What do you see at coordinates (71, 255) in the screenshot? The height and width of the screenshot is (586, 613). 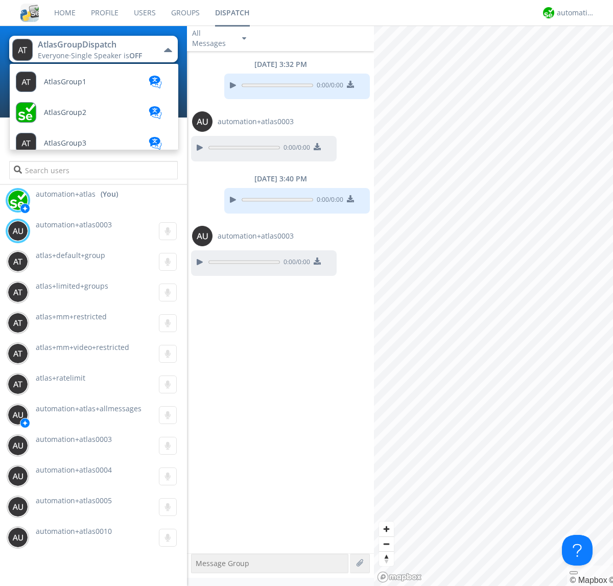 I see `span: atlas+default+group` at bounding box center [71, 255].